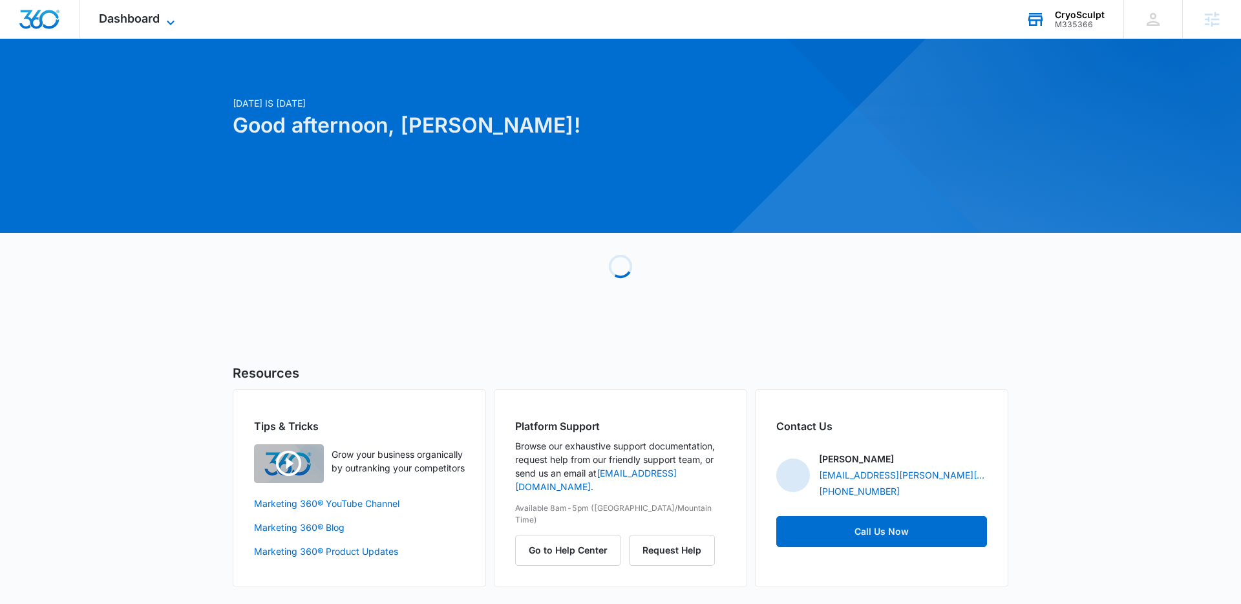 This screenshot has width=1241, height=604. I want to click on p: Browse our exhaustive support documentation, request help from our friendly support team, or send..., so click(620, 466).